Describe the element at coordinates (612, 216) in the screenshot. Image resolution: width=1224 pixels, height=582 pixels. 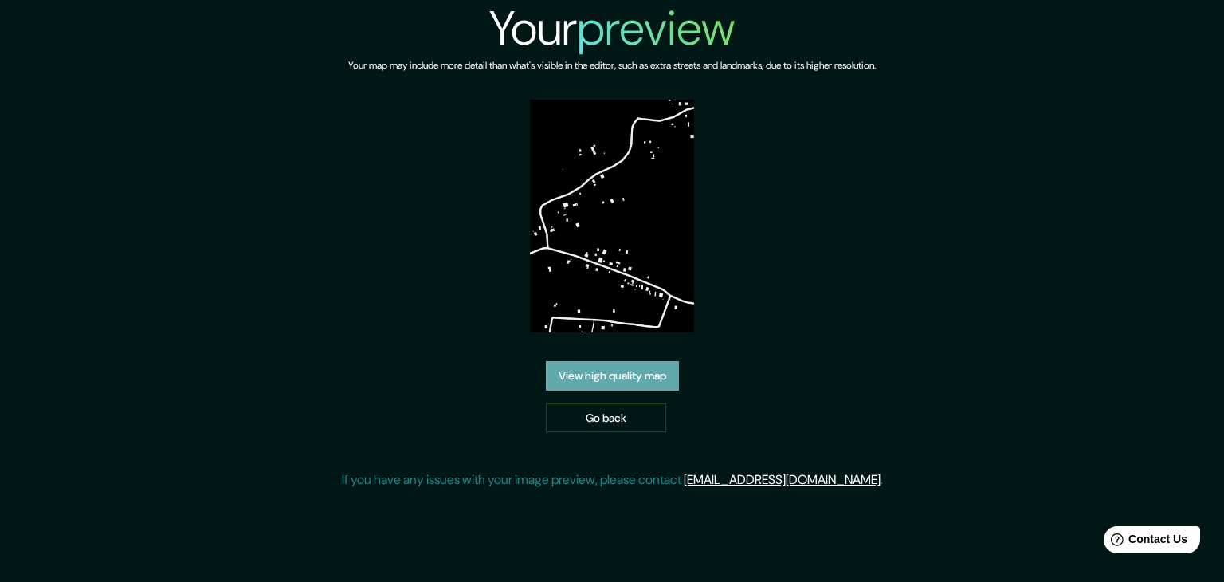
I see `img: created-map-preview` at that location.